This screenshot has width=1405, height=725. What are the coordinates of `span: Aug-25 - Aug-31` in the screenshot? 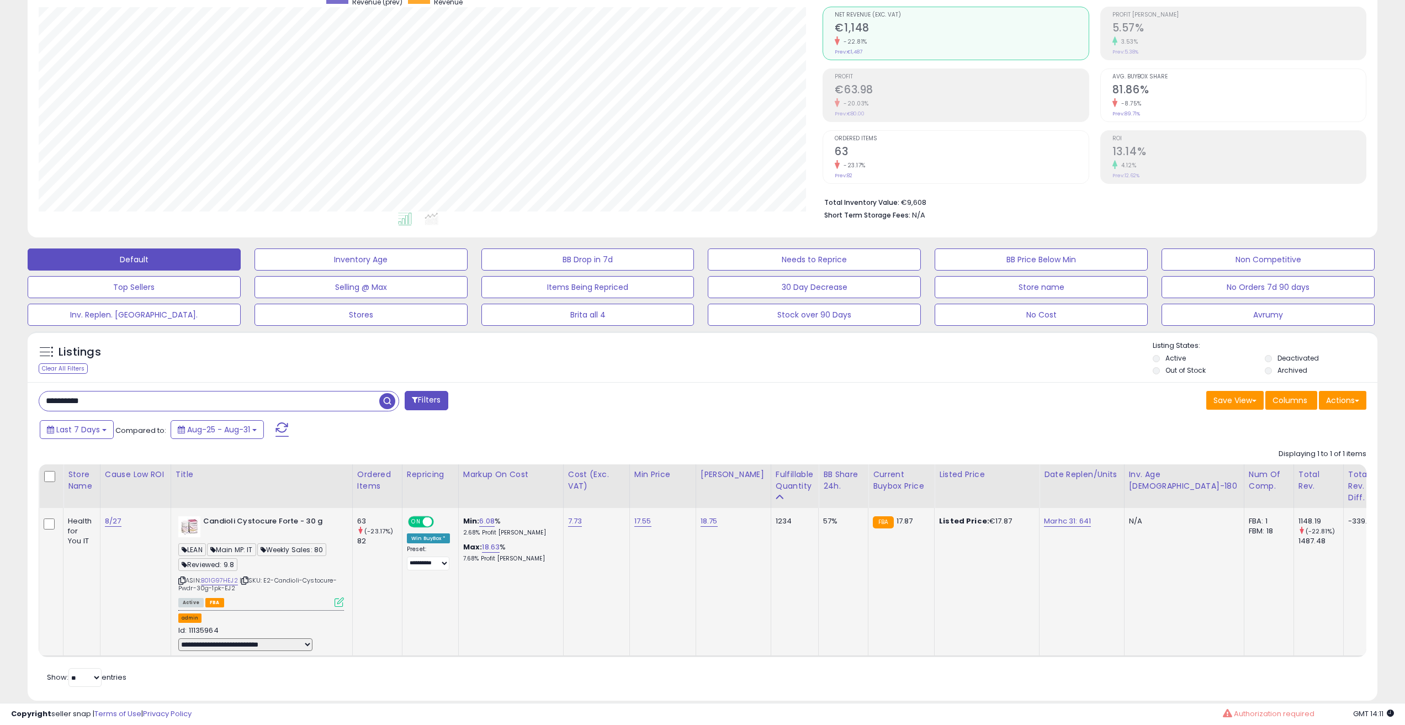 It's located at (219, 430).